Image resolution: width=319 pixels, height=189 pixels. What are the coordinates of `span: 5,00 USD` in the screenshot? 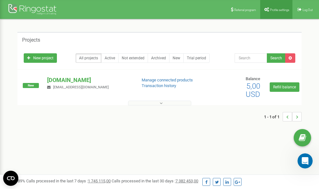 It's located at (253, 90).